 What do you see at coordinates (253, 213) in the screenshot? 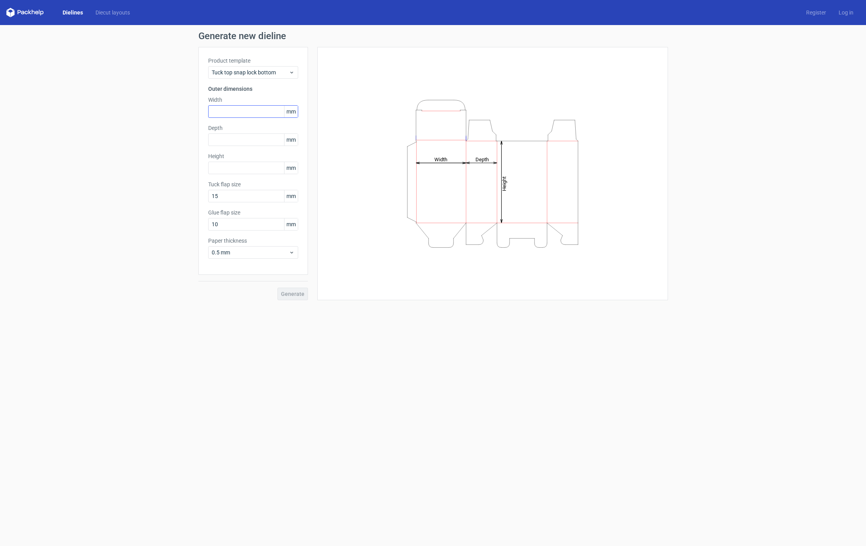
I see `label: Glue flap size` at bounding box center [253, 213].